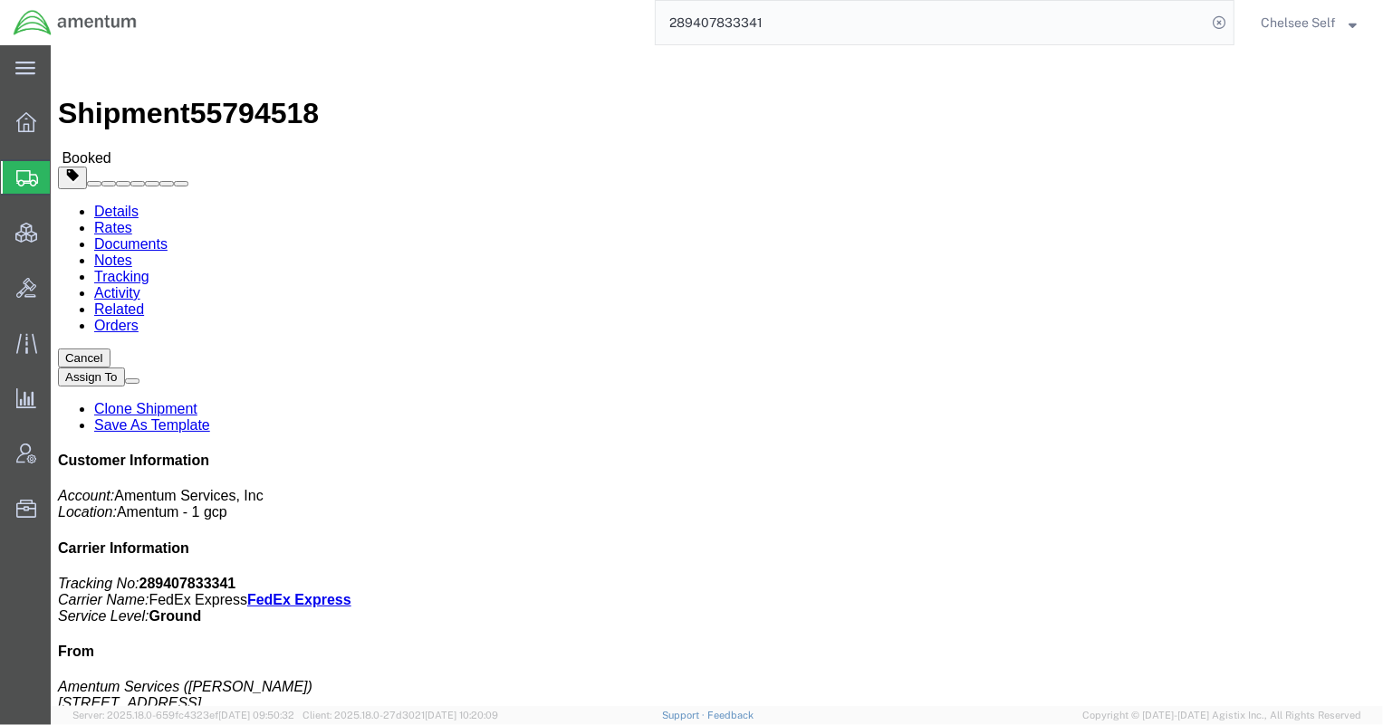 The height and width of the screenshot is (725, 1383). What do you see at coordinates (400, 715) in the screenshot?
I see `span: Client: 2025.18.0-27d3021` at bounding box center [400, 715].